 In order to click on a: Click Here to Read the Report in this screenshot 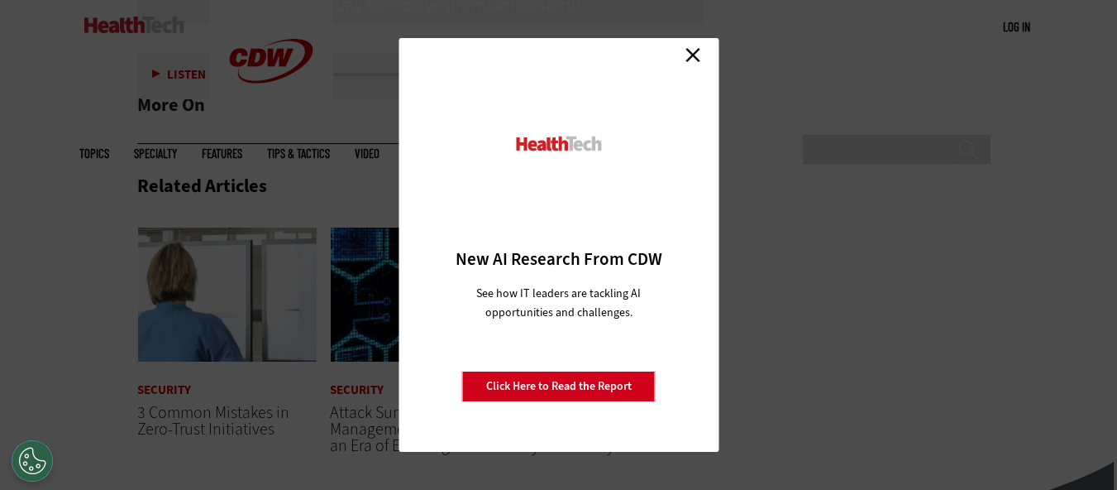, I will do `click(559, 386)`.